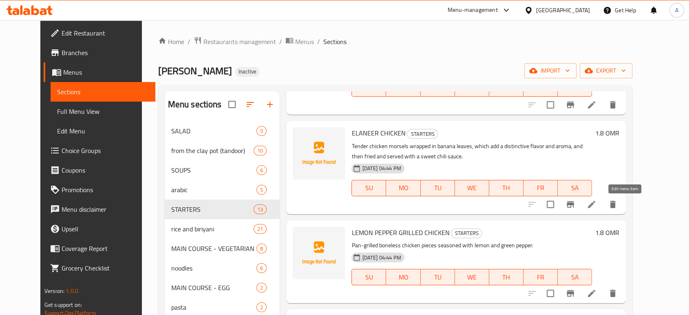 The width and height of the screenshot is (689, 315). Describe the element at coordinates (240, 42) in the screenshot. I see `span: Restaurants management` at that location.